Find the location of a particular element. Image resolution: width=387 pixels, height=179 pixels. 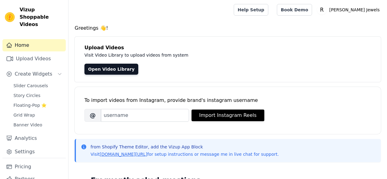

a: Open Video Library is located at coordinates (111, 69).